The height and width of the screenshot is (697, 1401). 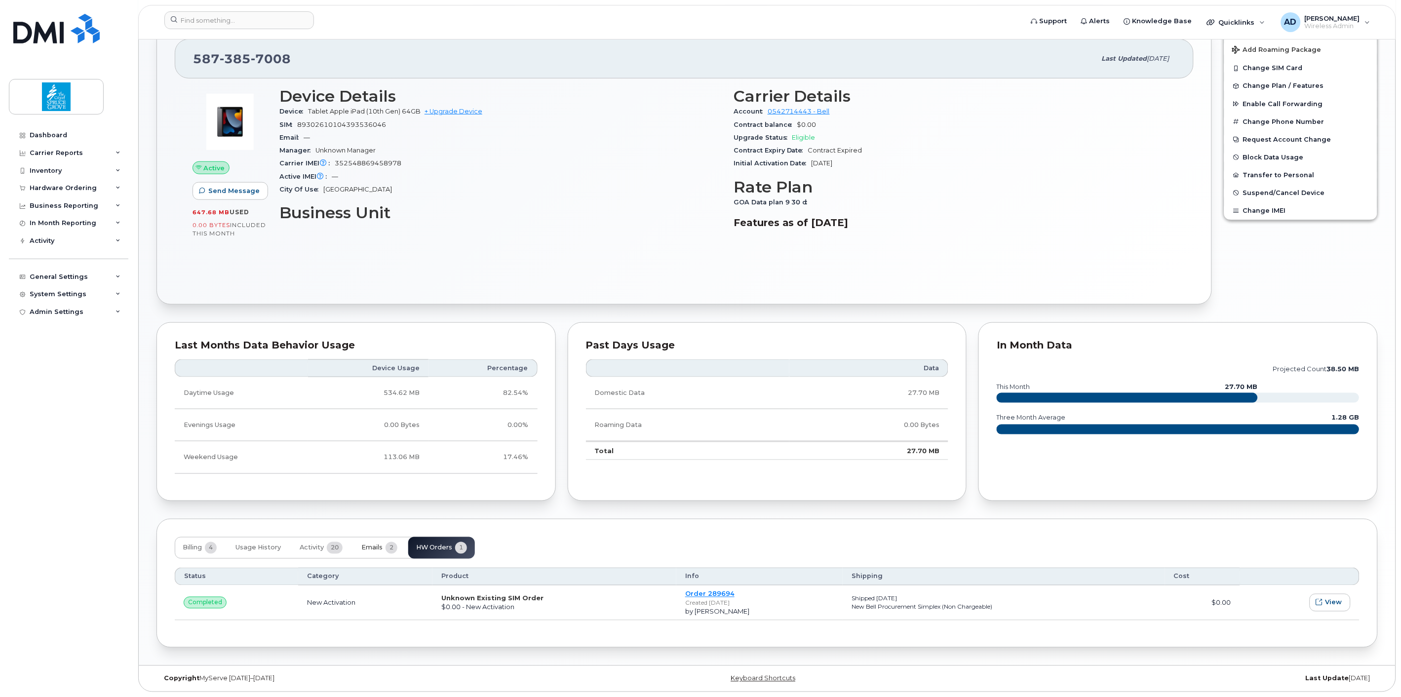 I want to click on td: 534.62 MB, so click(x=368, y=393).